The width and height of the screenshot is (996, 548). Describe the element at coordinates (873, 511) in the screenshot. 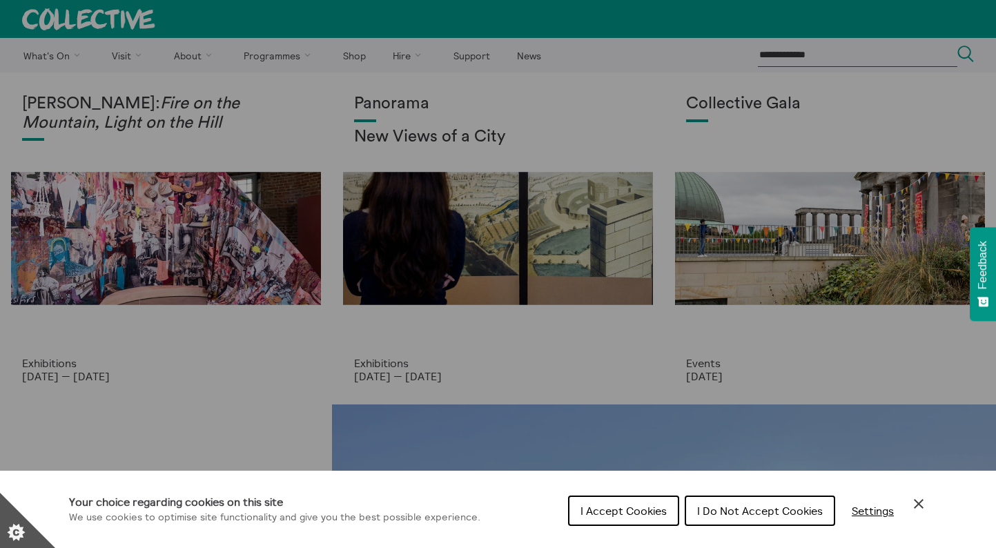

I see `span: Settings` at that location.